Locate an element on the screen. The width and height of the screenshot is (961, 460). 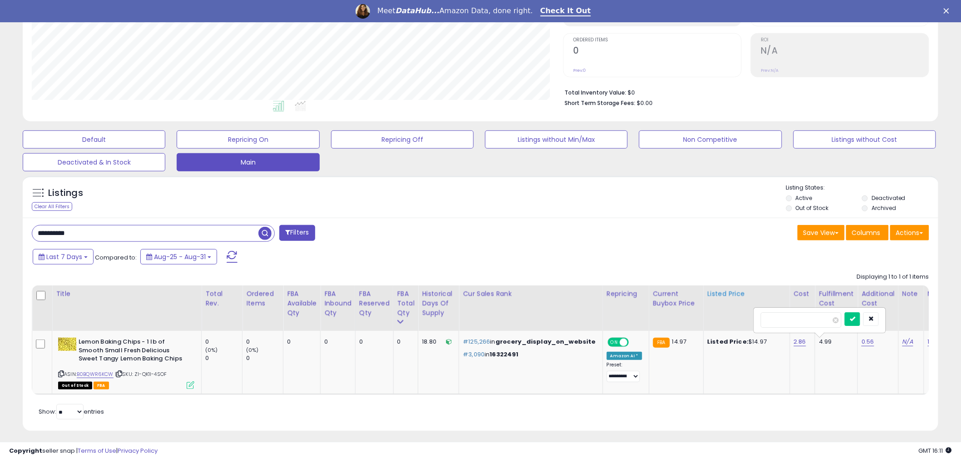
span: 2025-09-11 16:11 GMT is located at coordinates (936, 450).